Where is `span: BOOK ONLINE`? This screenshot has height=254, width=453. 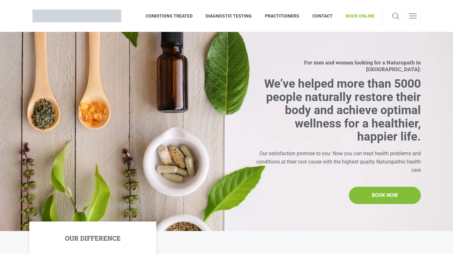 span: BOOK ONLINE is located at coordinates (357, 16).